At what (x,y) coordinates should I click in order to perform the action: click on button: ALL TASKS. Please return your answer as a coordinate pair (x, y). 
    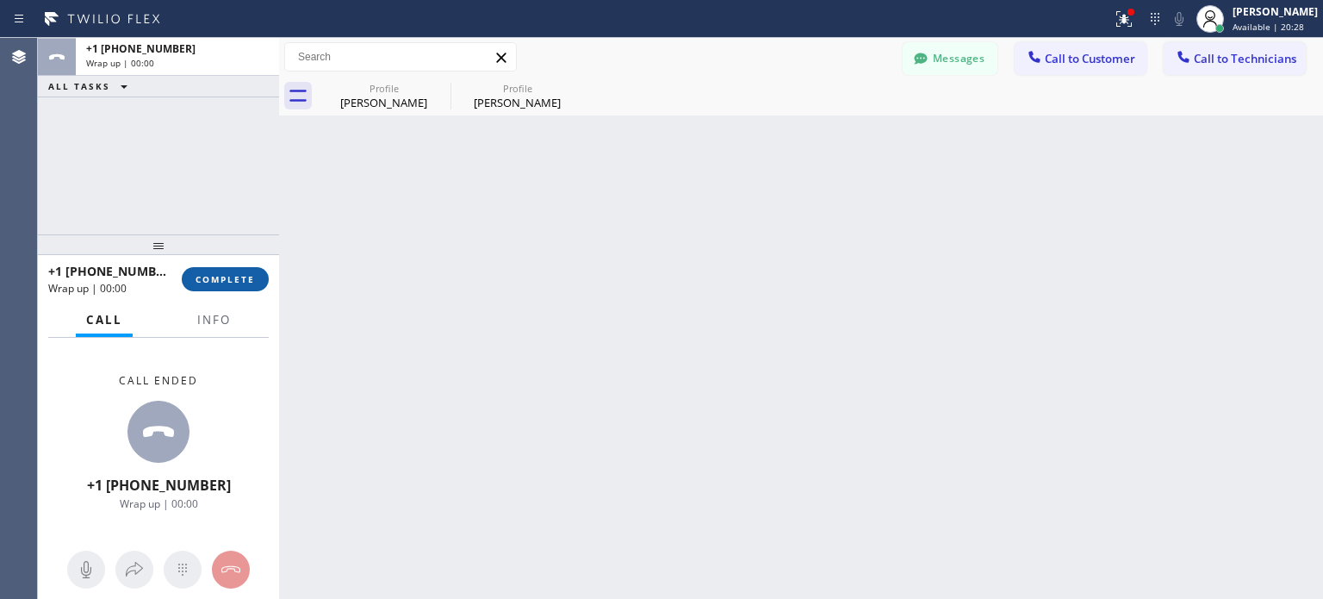
    Looking at the image, I should click on (91, 86).